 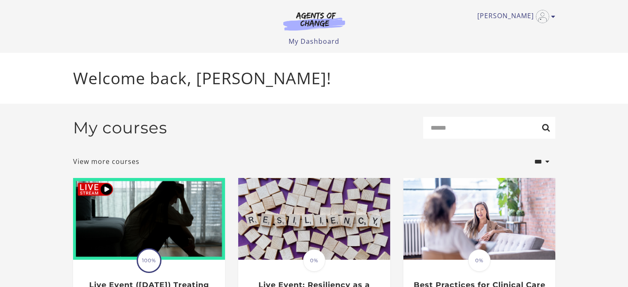 What do you see at coordinates (149, 261) in the screenshot?
I see `span: 100%` at bounding box center [149, 261].